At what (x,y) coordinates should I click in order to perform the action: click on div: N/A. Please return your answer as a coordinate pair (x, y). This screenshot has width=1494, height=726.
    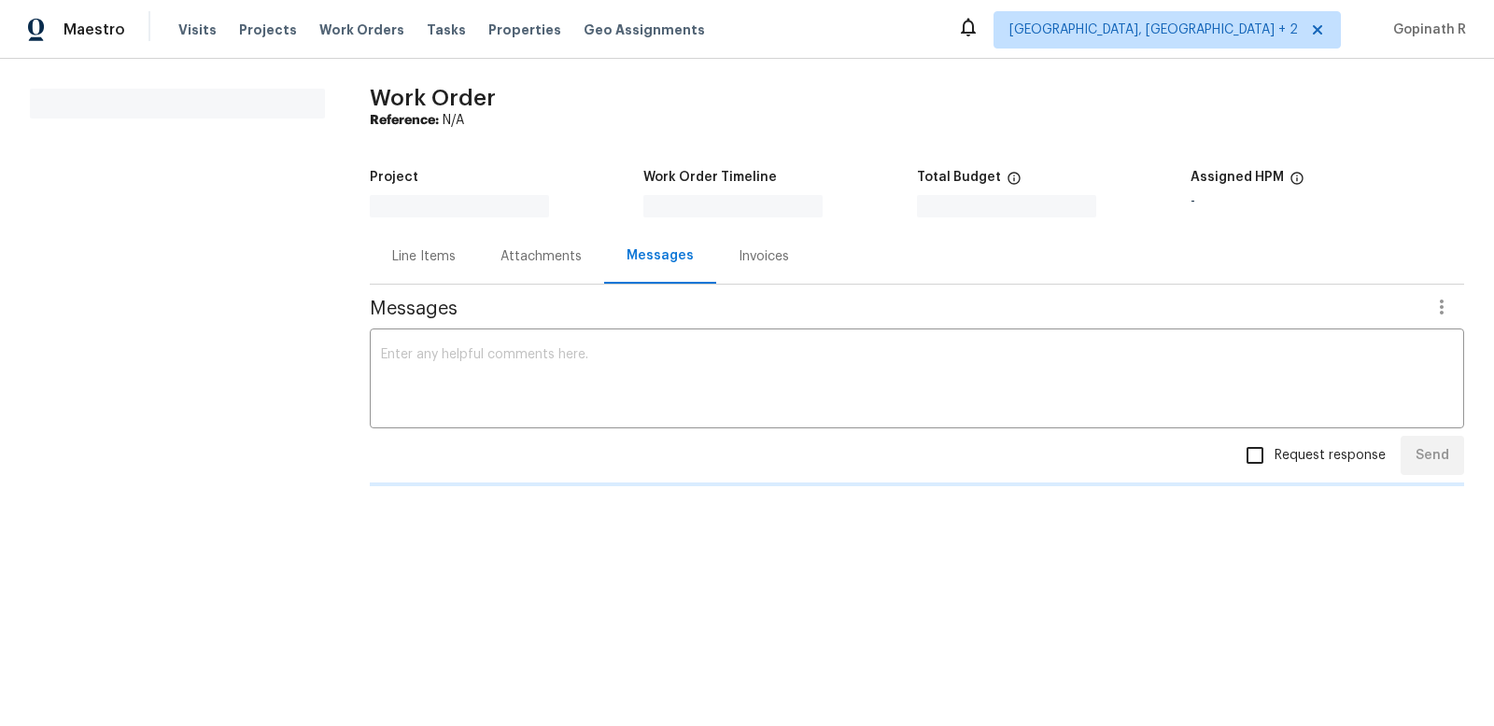
    Looking at the image, I should click on (917, 120).